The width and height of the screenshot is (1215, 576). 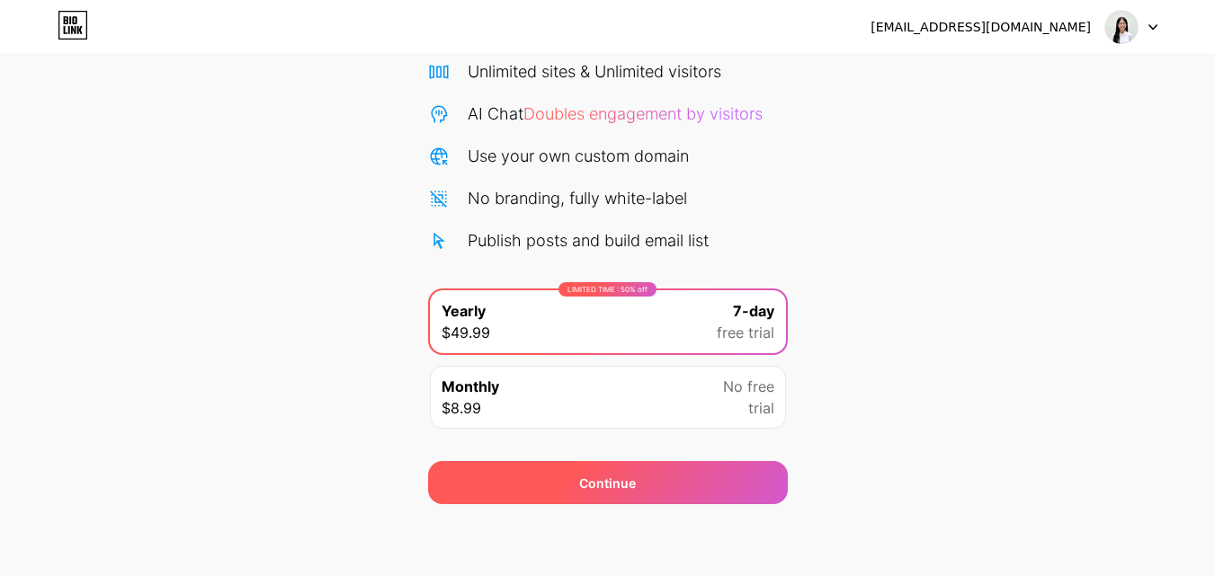 What do you see at coordinates (607, 483) in the screenshot?
I see `div: Continue` at bounding box center [607, 483].